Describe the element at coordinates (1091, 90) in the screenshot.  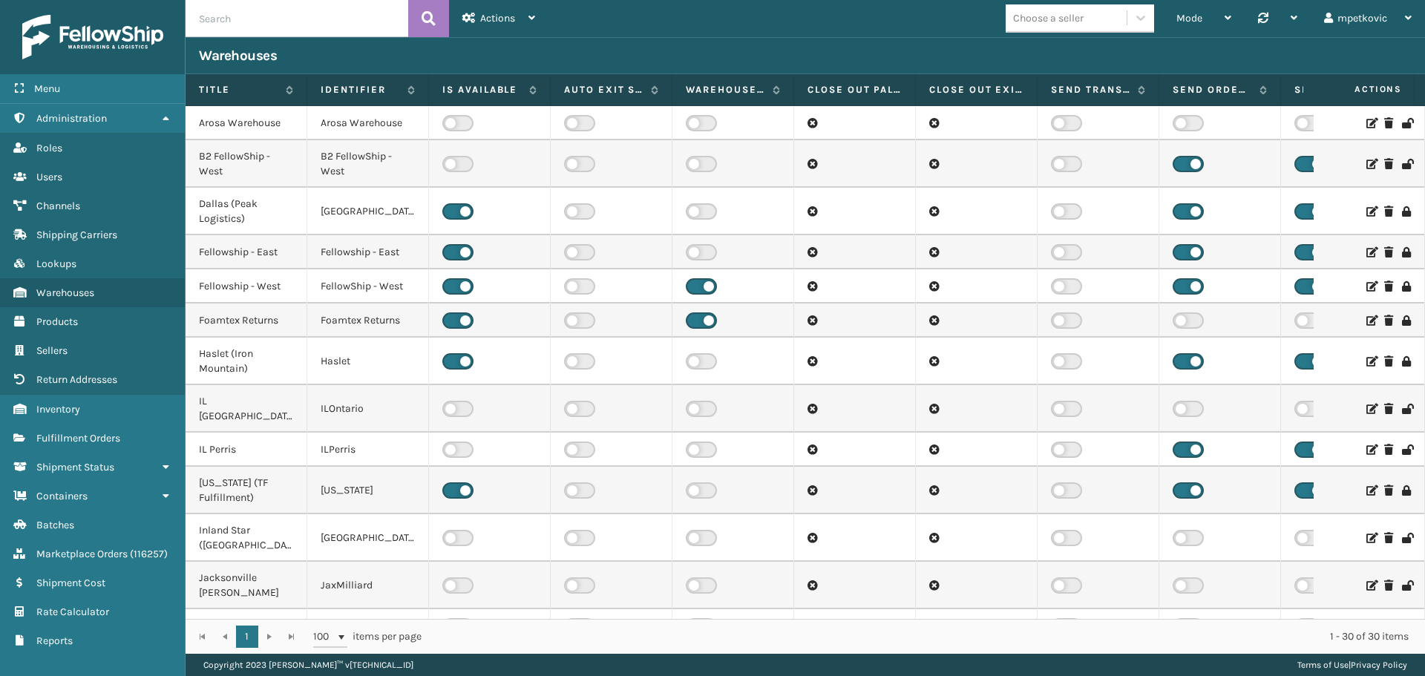
I see `label: Send Transfer API` at that location.